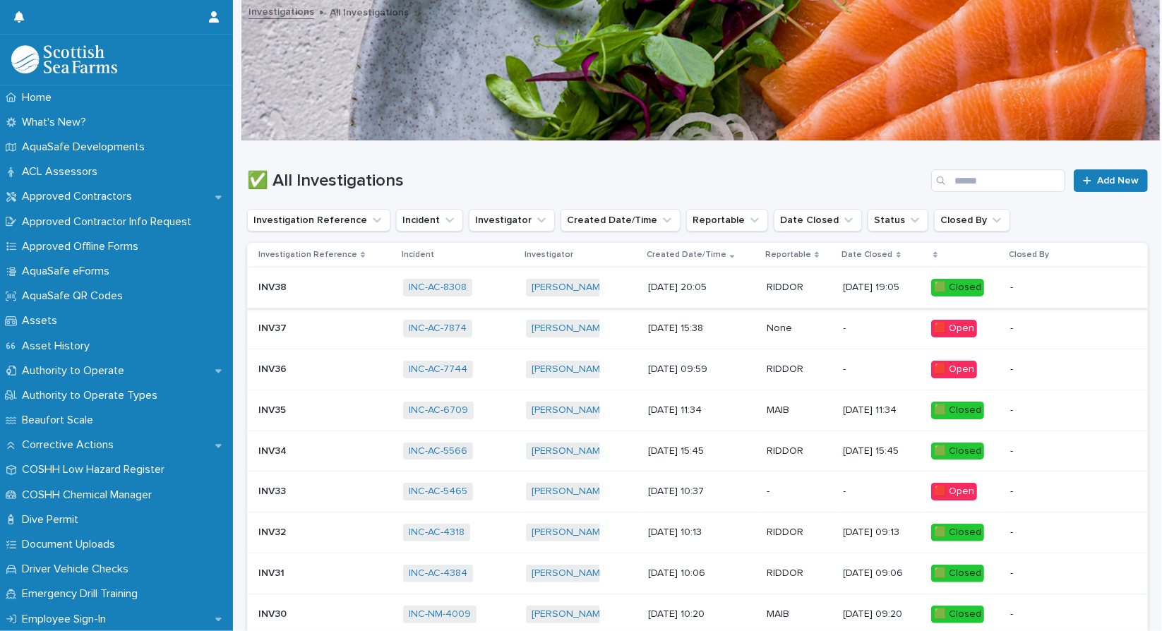 The image size is (1162, 631). Describe the element at coordinates (109, 222) in the screenshot. I see `p: Approved Contractor Info Request` at that location.